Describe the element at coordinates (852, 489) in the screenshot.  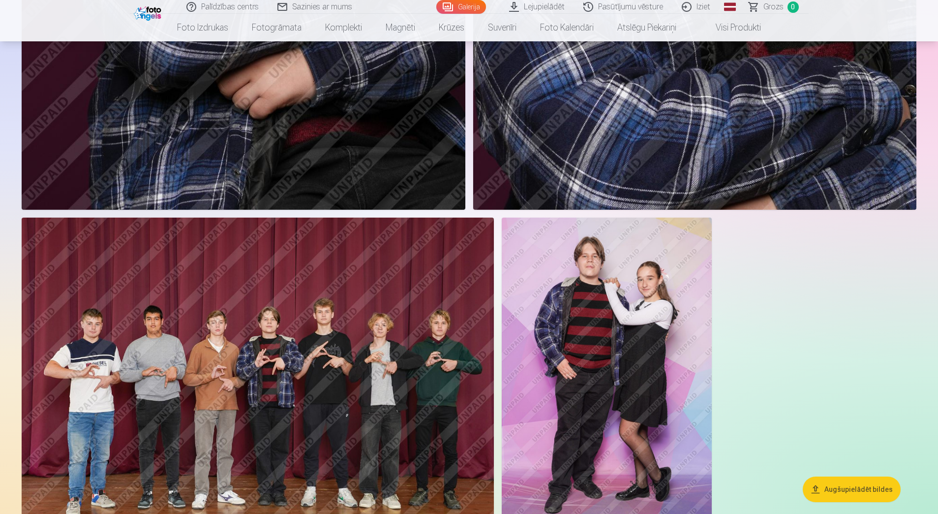
I see `button: Augšupielādēt bildes` at that location.